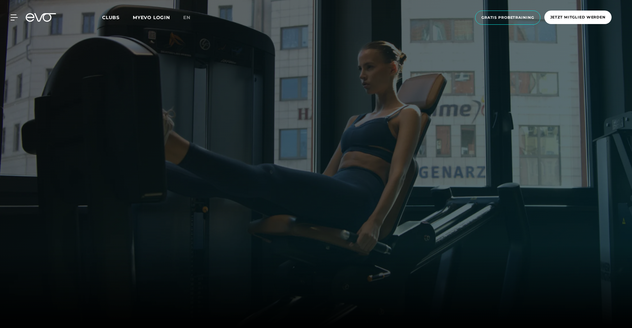  Describe the element at coordinates (111, 17) in the screenshot. I see `span: Clubs` at that location.